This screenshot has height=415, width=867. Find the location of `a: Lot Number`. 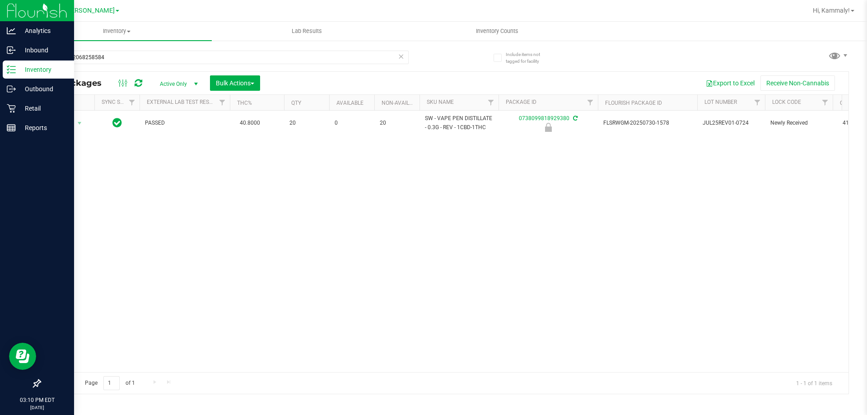

a: Lot Number is located at coordinates (721, 102).